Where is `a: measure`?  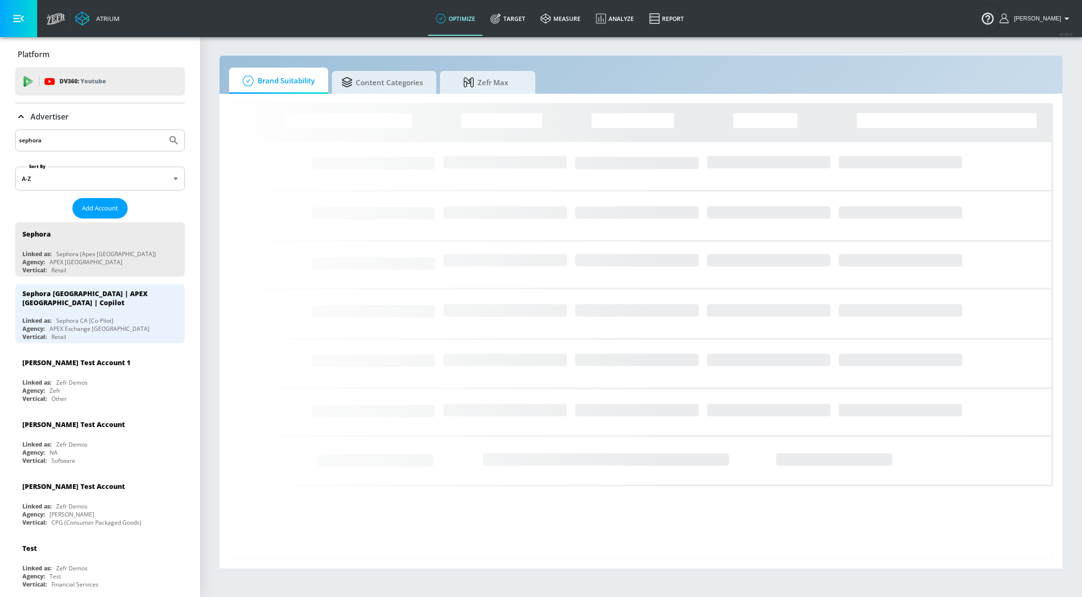
a: measure is located at coordinates (560, 19).